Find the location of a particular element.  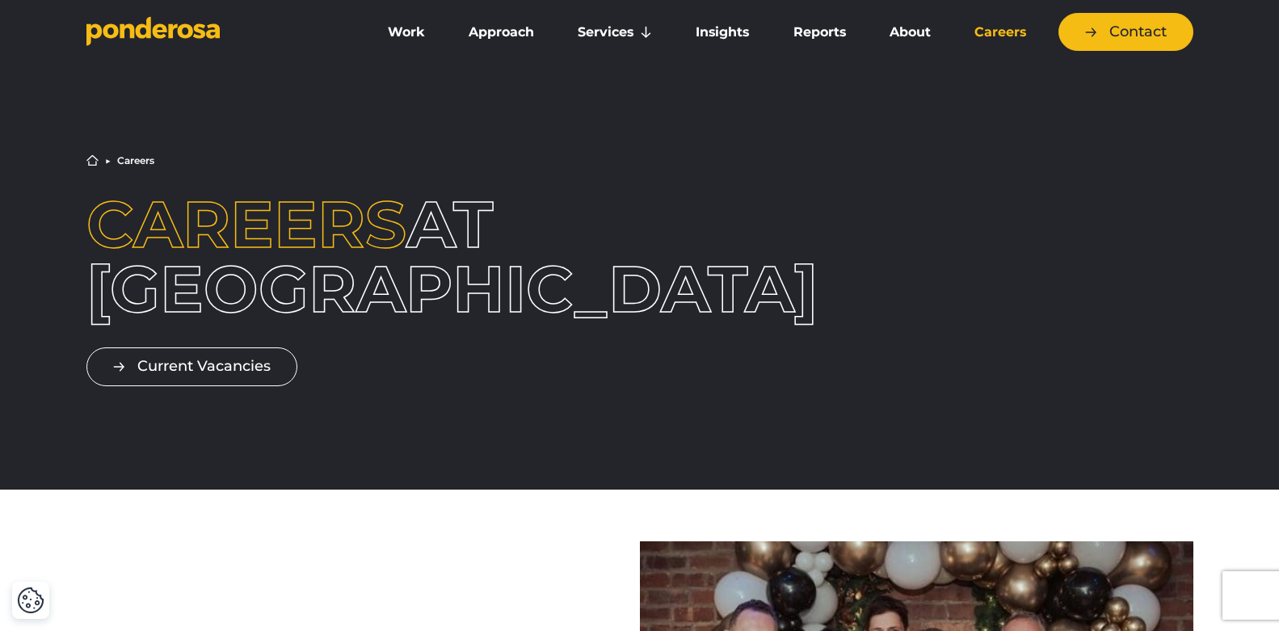

button: Cookie Settings is located at coordinates (31, 600).